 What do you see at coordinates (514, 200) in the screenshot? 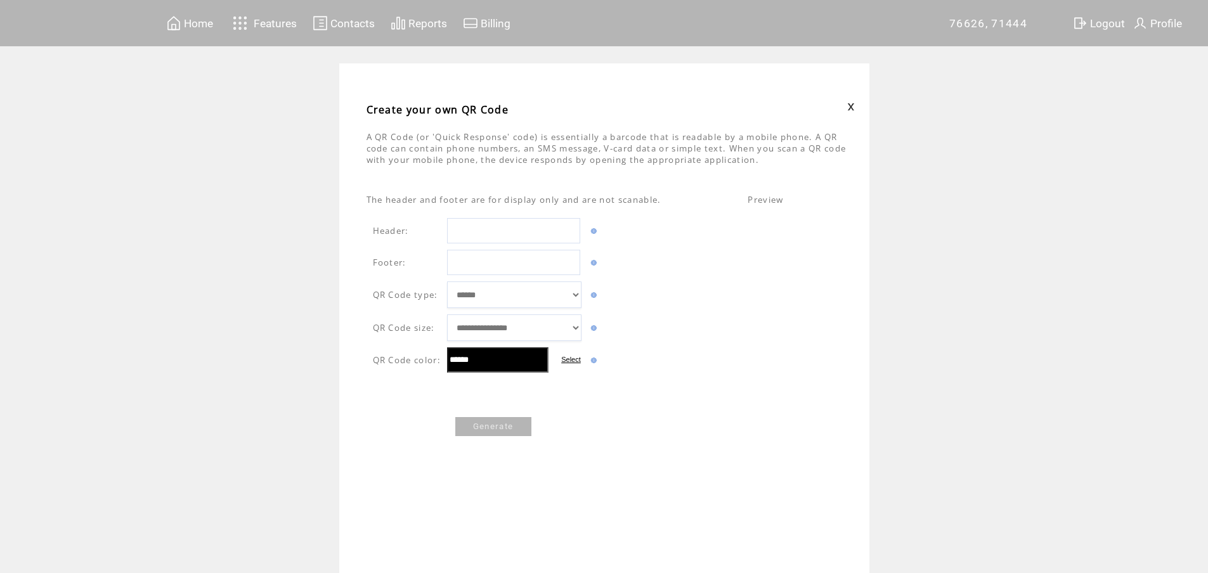
I see `span: The header and footer are for display only and are not scanable.` at bounding box center [514, 200].